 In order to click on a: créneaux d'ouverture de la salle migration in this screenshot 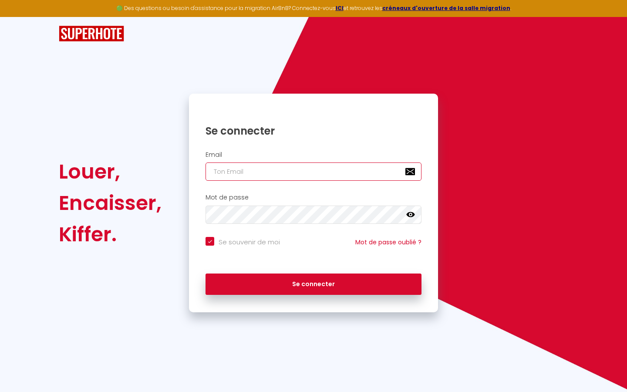, I will do `click(446, 8)`.